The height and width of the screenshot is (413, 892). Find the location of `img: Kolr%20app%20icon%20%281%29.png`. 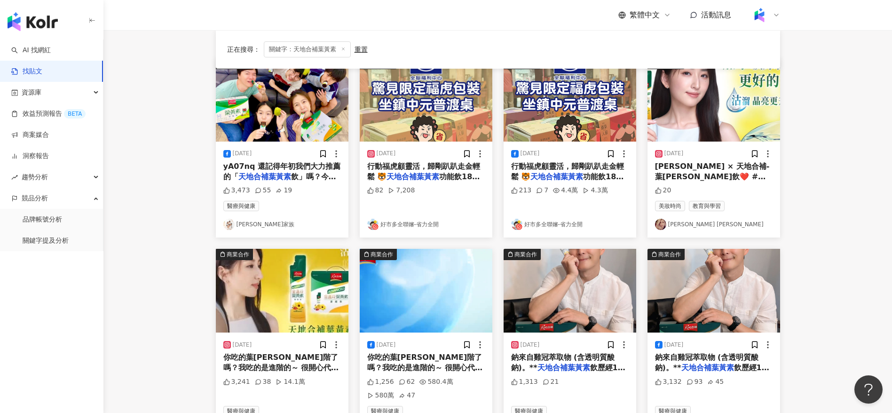

img: Kolr%20app%20icon%20%281%29.png is located at coordinates (760, 15).